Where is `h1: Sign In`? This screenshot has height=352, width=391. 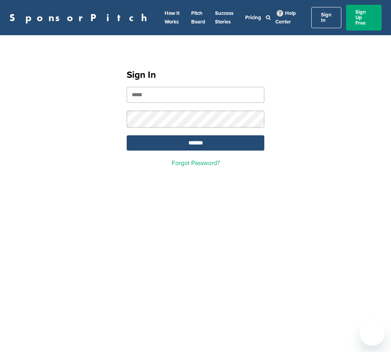
h1: Sign In is located at coordinates (196, 75).